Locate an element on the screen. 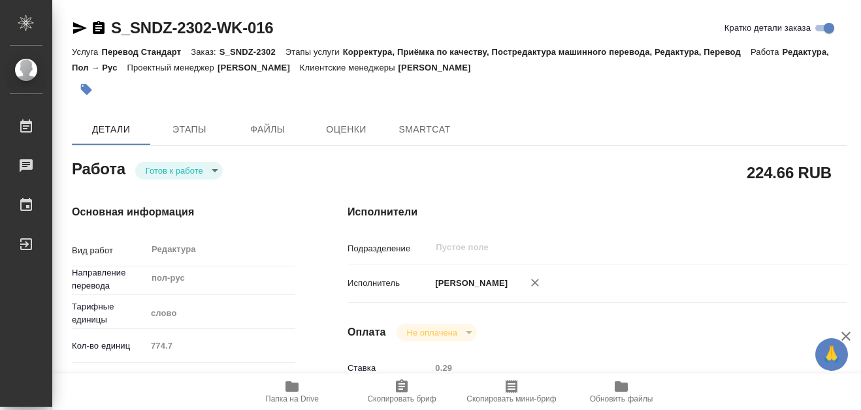  button: Скопировать мини-бриф is located at coordinates (511, 392).